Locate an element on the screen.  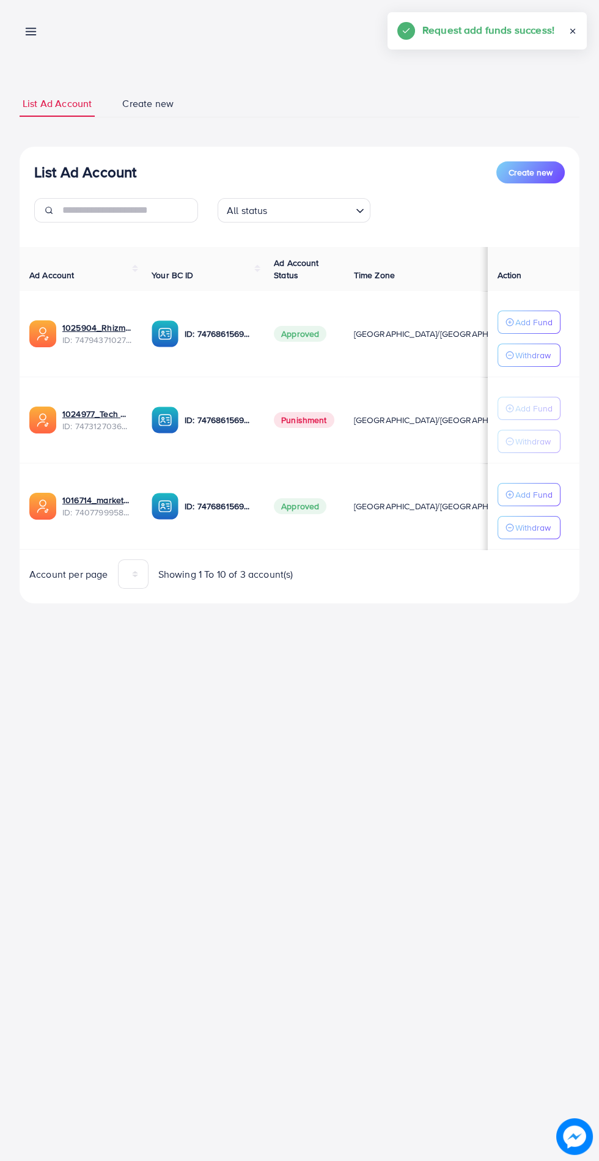
div: Search for option is located at coordinates (294, 210).